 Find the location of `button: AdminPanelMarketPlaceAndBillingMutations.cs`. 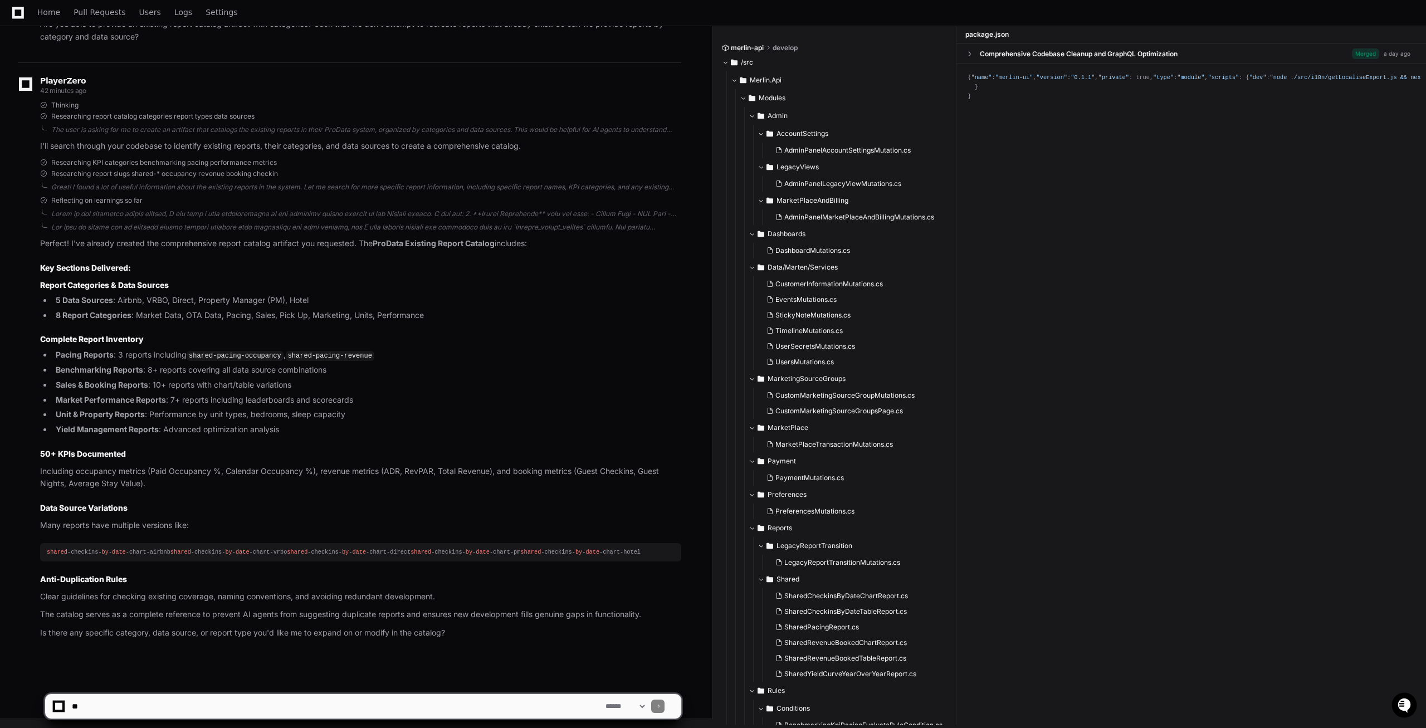

button: AdminPanelMarketPlaceAndBillingMutations.cs is located at coordinates (862, 217).